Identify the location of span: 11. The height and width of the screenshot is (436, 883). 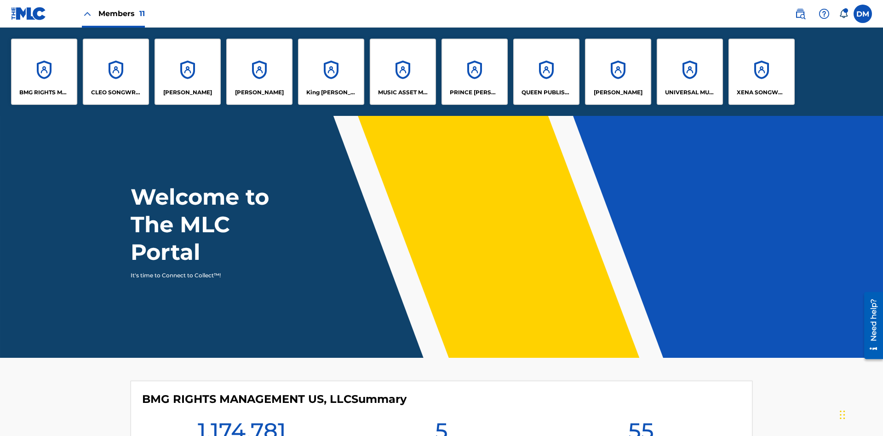
(142, 13).